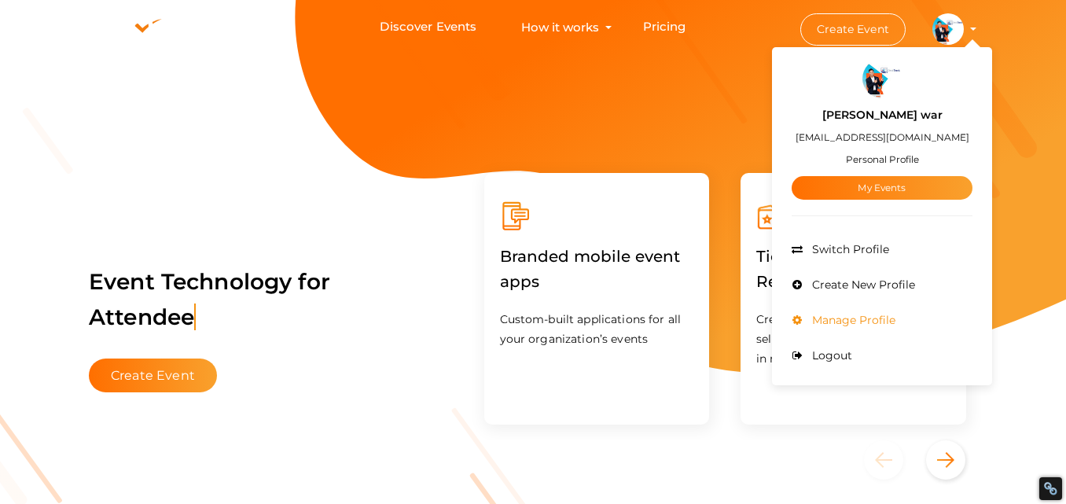 The height and width of the screenshot is (504, 1066). Describe the element at coordinates (597, 329) in the screenshot. I see `p: Custom-built applications for all your organization’s events` at that location.